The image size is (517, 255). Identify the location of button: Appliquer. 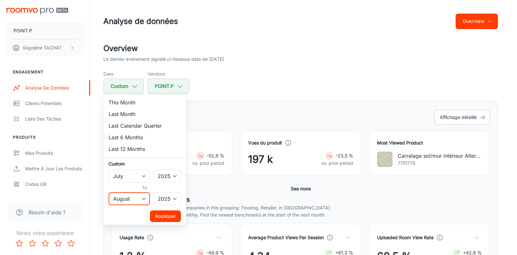
(165, 216).